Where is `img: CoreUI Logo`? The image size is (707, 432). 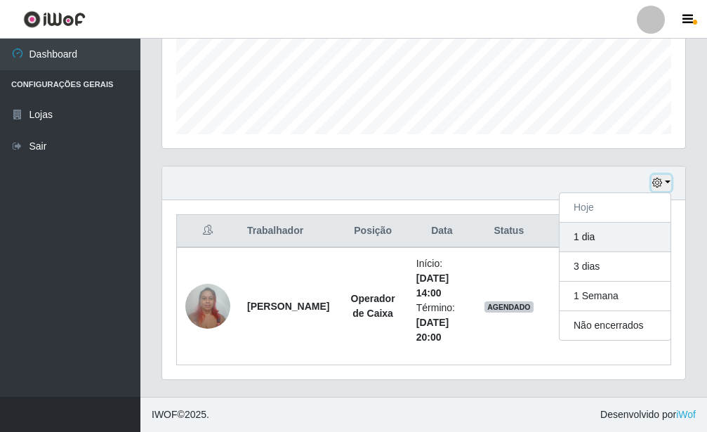
img: CoreUI Logo is located at coordinates (54, 19).